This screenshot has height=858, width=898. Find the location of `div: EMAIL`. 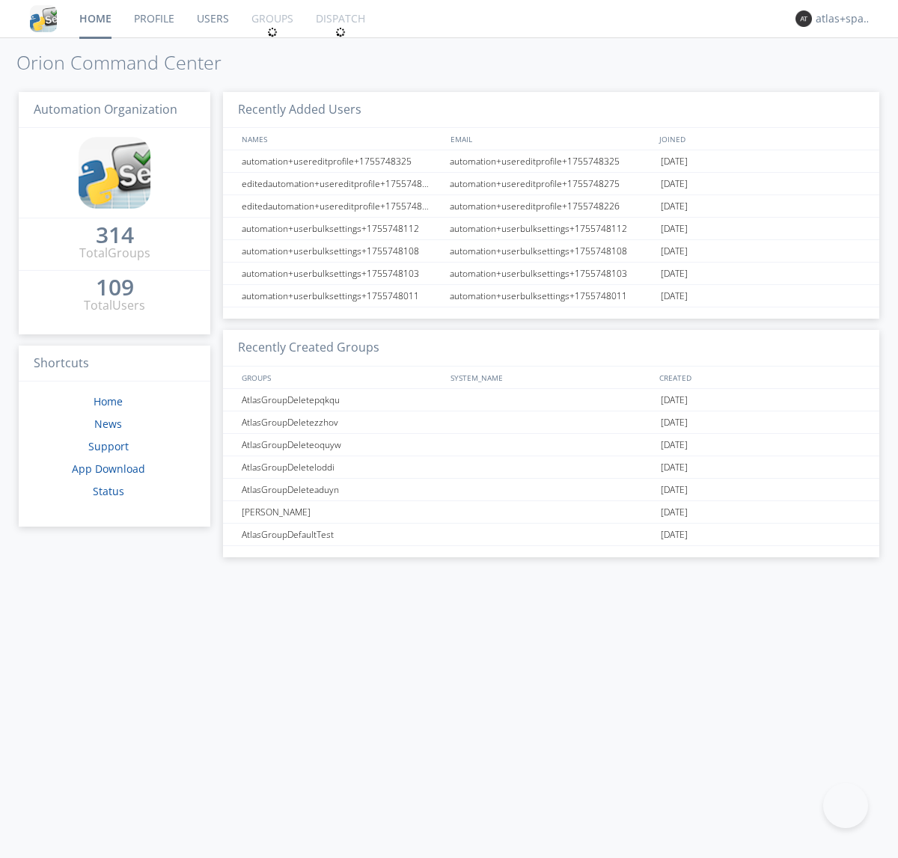

div: EMAIL is located at coordinates (551, 138).